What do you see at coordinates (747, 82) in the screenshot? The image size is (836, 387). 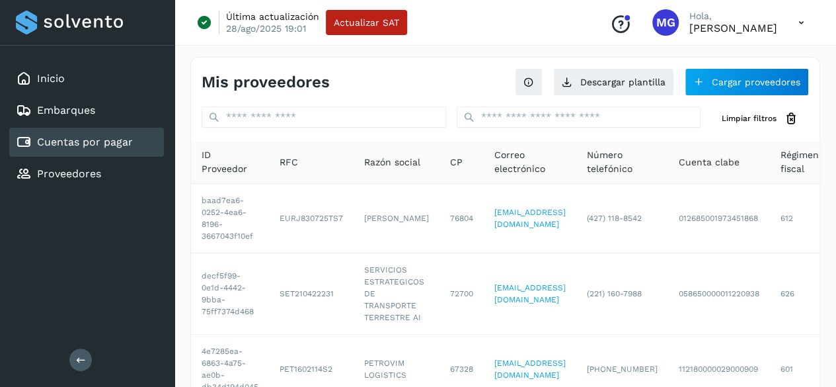 I see `button: Cargar proveedores` at bounding box center [747, 82].